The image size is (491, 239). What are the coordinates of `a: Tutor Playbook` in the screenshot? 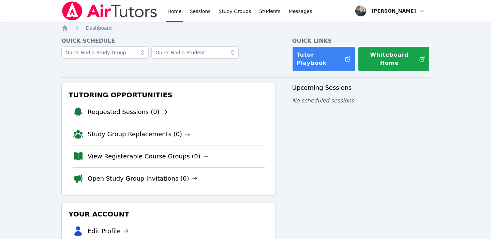 It's located at (323, 59).